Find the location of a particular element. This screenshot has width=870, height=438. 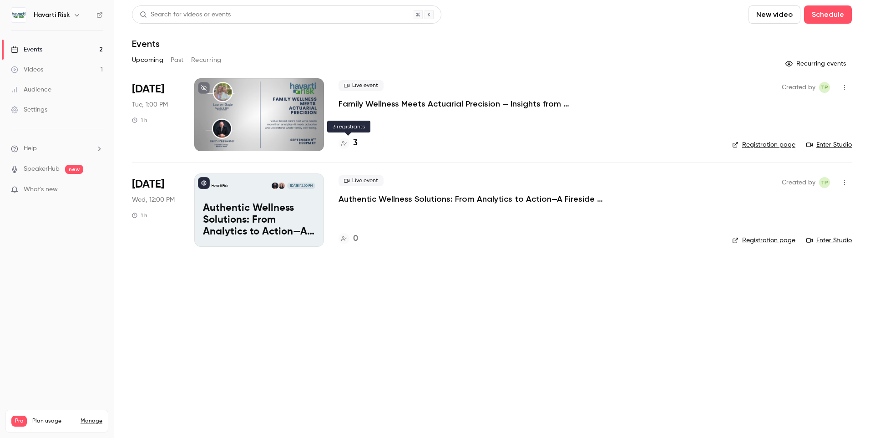

button: New video is located at coordinates (774, 15).